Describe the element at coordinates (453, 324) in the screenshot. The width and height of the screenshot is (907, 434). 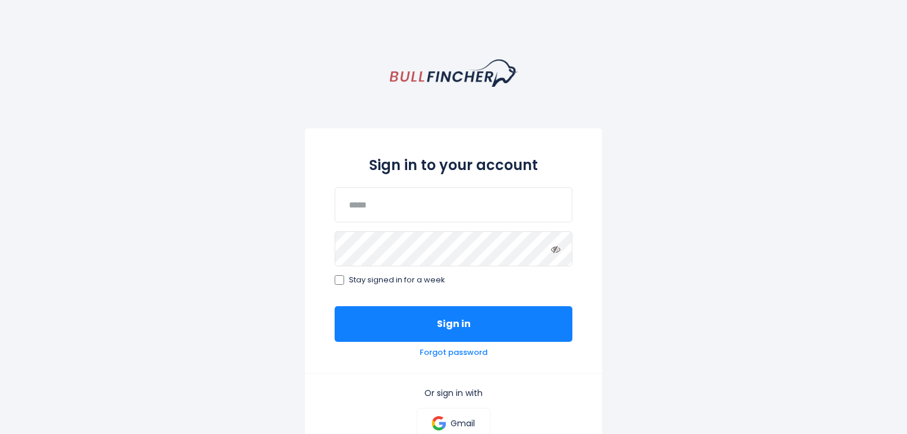
I see `button: Sign in` at that location.